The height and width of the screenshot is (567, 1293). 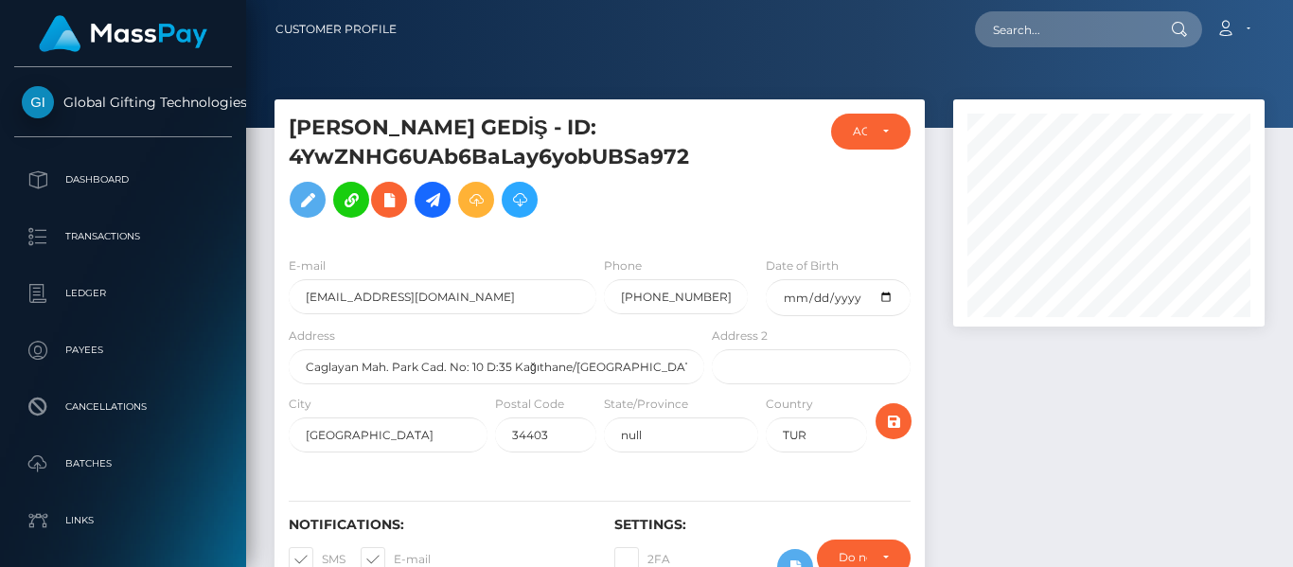 I want to click on p: Links, so click(x=123, y=521).